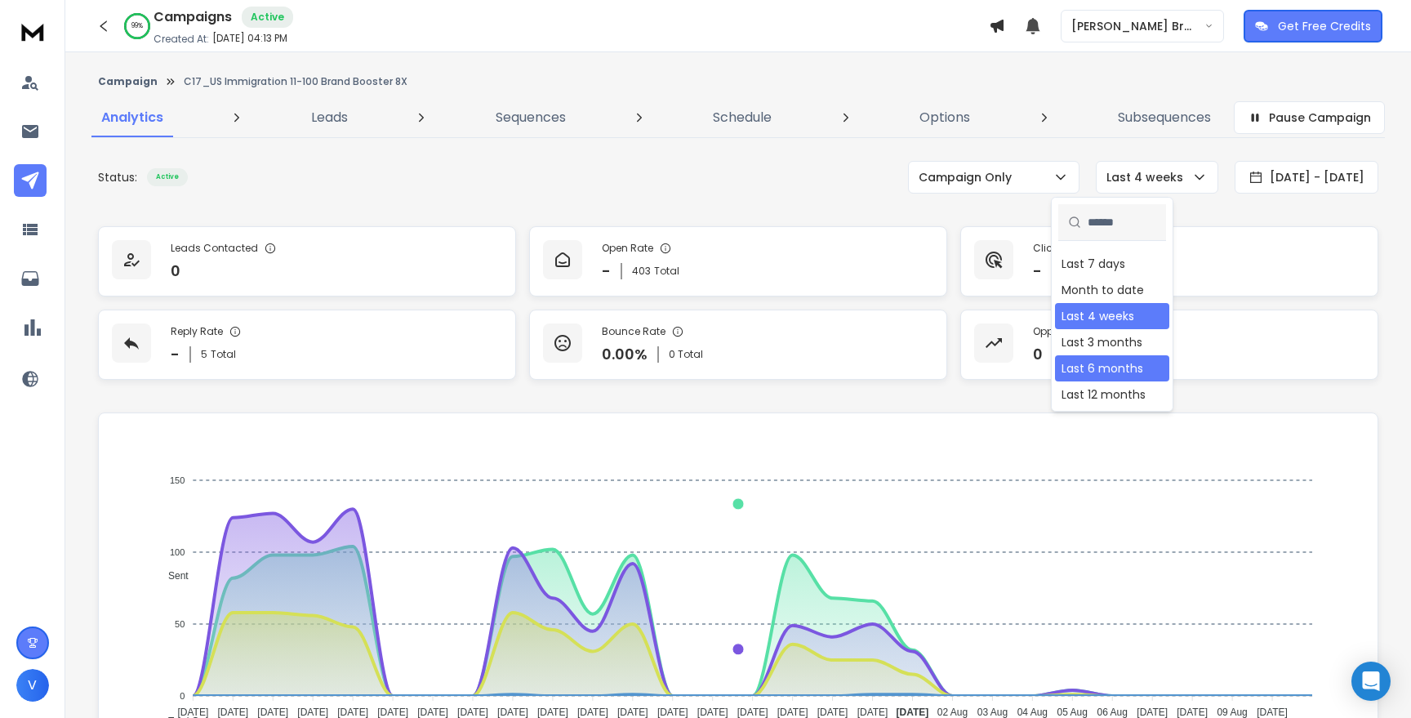 Image resolution: width=1411 pixels, height=718 pixels. What do you see at coordinates (968, 177) in the screenshot?
I see `p: Campaign Only` at bounding box center [968, 177].